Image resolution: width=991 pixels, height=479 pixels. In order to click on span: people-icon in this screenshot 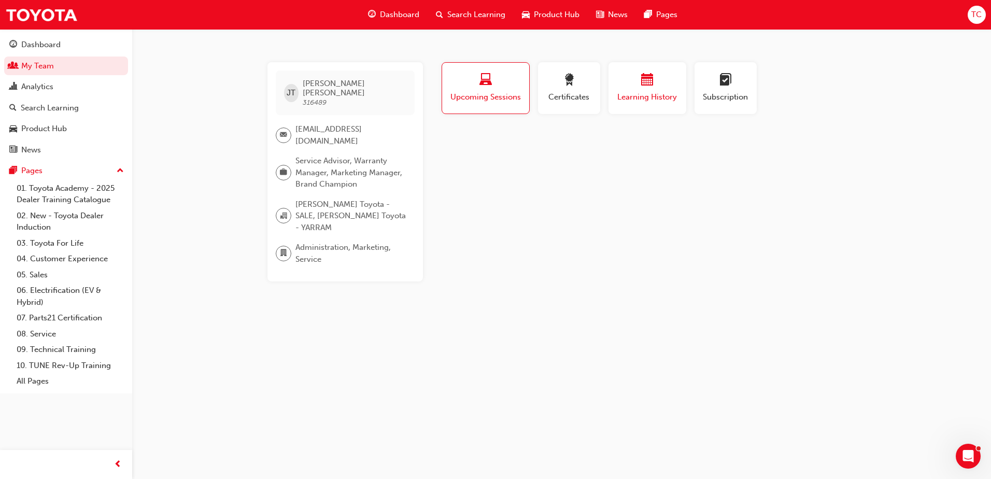, I will do `click(13, 66)`.